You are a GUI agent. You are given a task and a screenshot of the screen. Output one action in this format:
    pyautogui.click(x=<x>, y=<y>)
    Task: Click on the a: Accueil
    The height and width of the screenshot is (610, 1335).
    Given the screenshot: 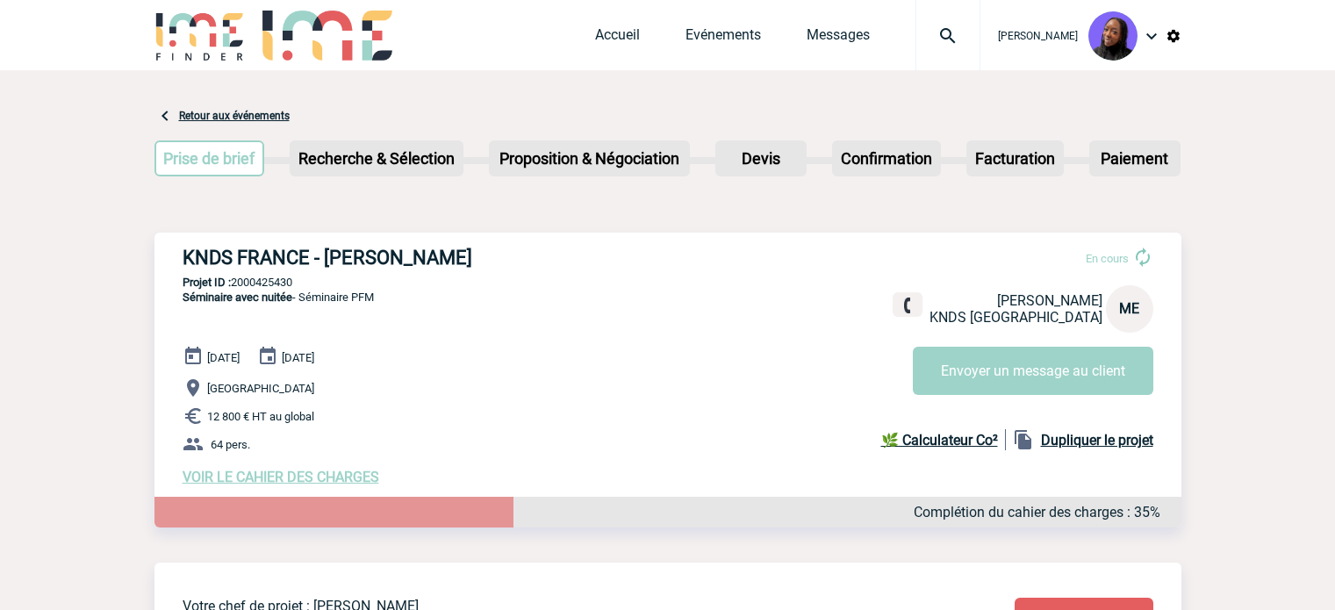 What is the action you would take?
    pyautogui.click(x=617, y=39)
    